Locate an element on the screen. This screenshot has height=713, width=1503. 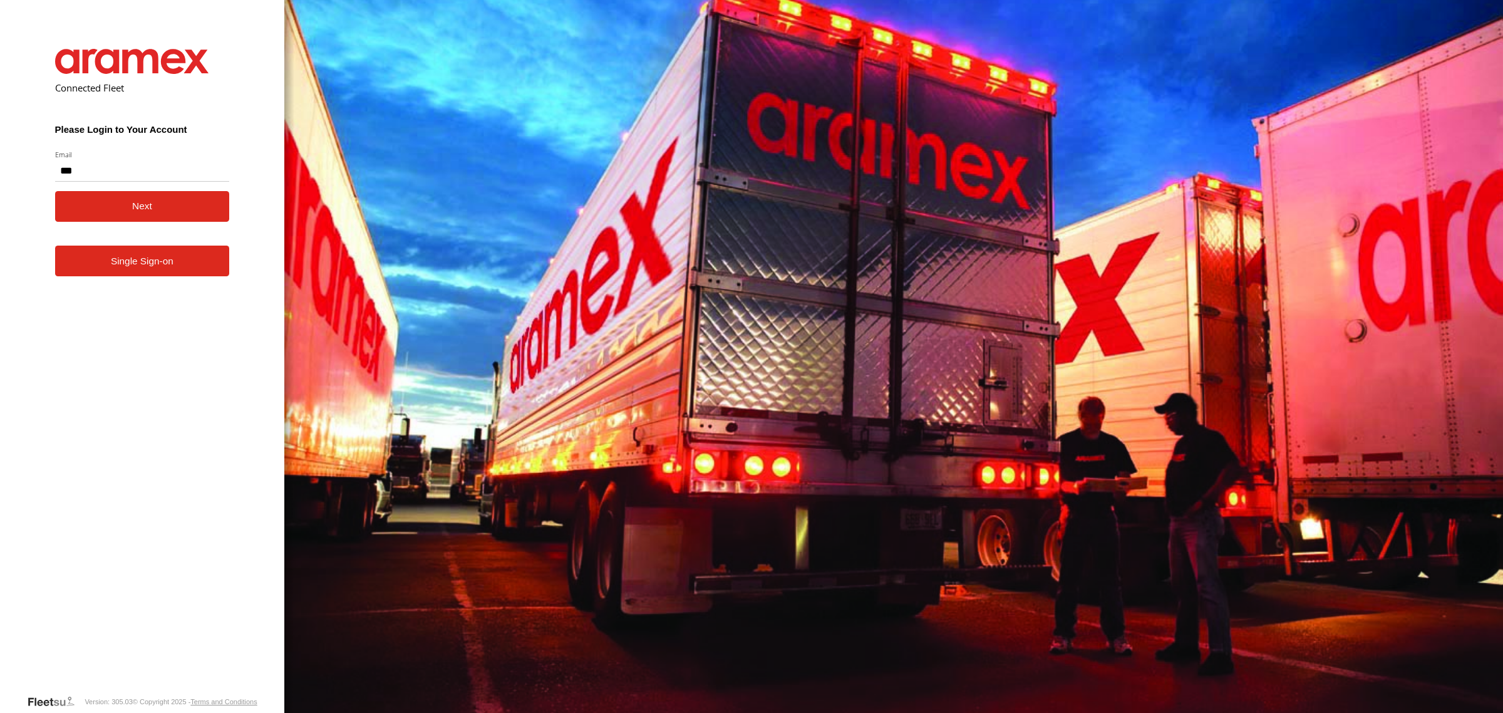
a: Terms and Conditions is located at coordinates (224, 701).